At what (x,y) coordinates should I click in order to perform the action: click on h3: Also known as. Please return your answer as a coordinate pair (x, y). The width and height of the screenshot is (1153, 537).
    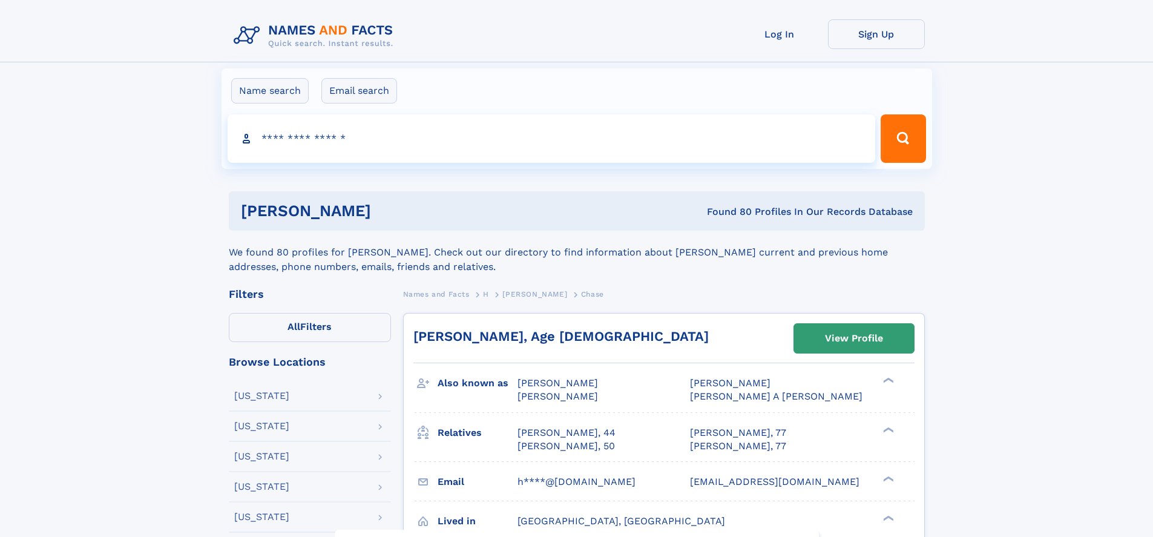
    Looking at the image, I should click on (478, 383).